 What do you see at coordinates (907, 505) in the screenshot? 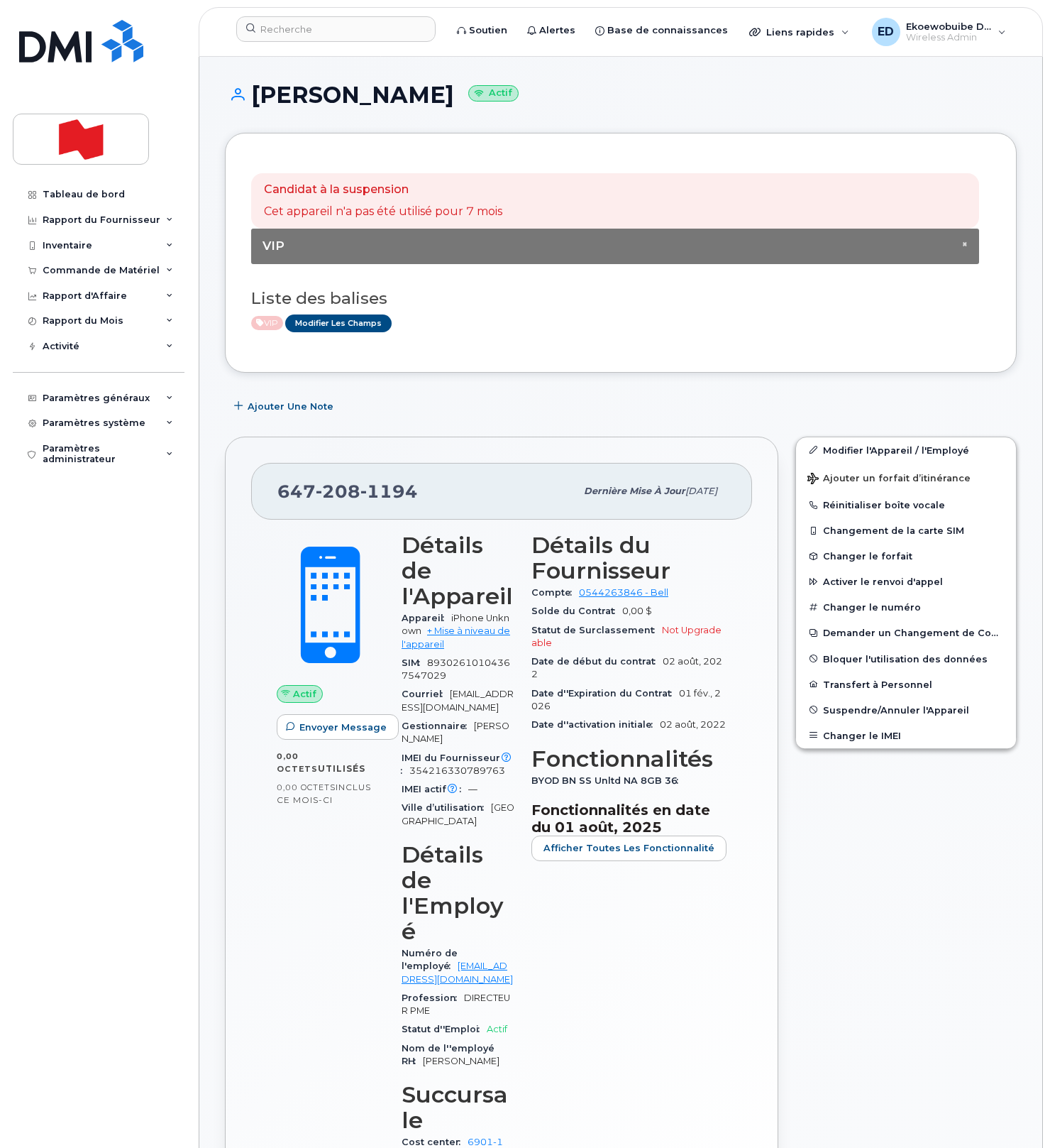
I see `button: Réinitialiser boîte vocale` at bounding box center [907, 505].